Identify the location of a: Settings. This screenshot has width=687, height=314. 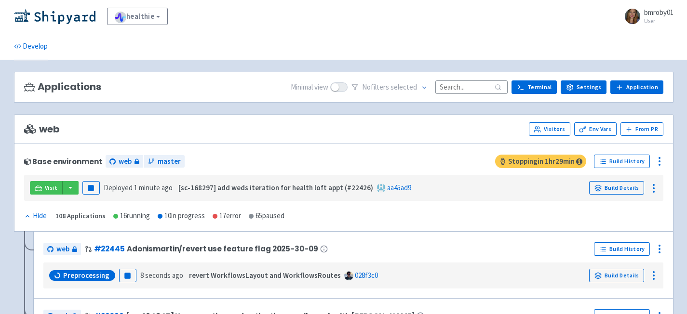
(583, 87).